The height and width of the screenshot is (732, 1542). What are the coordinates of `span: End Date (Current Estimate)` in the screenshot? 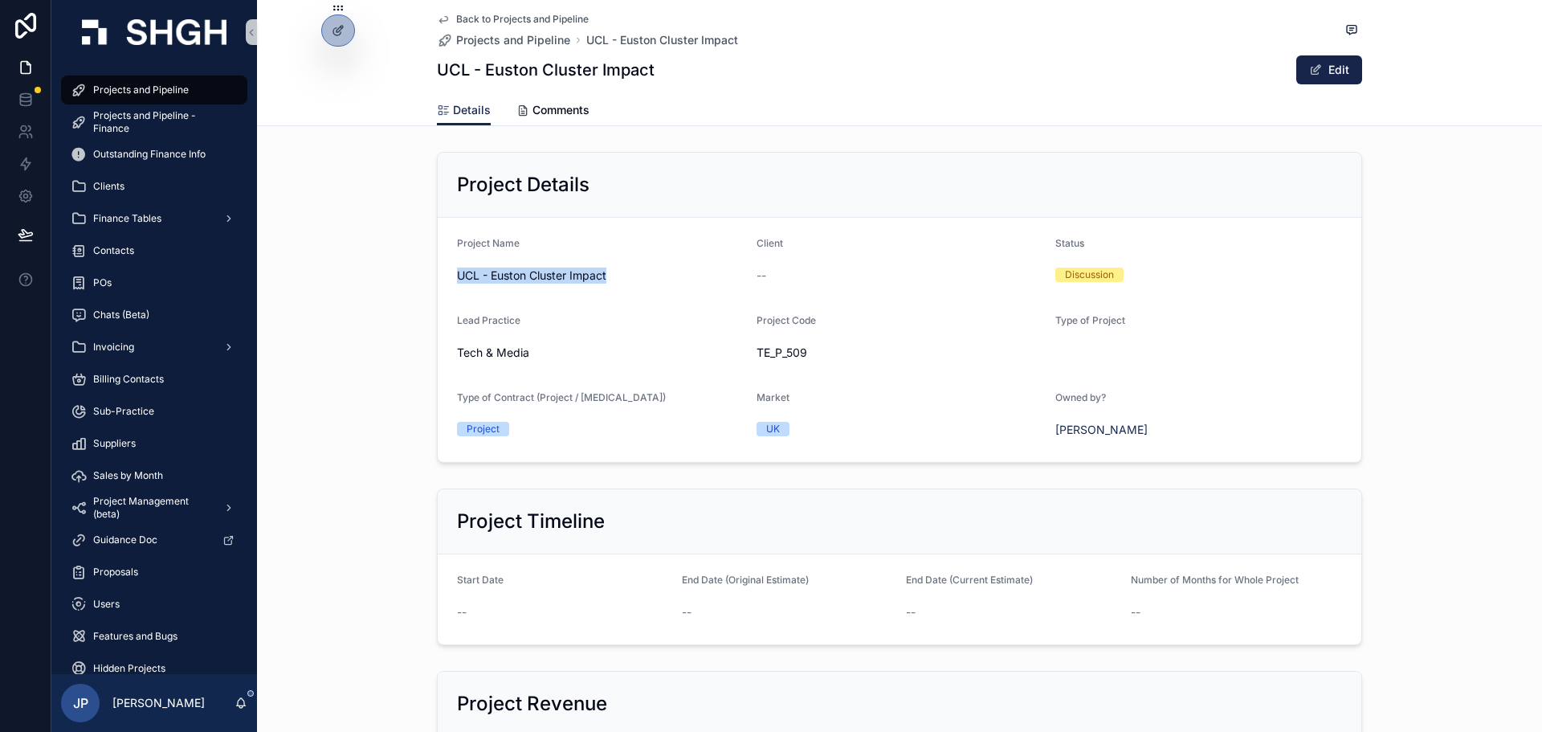 It's located at (969, 579).